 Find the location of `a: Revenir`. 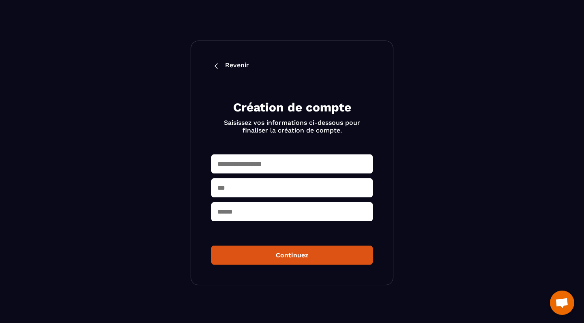

a: Revenir is located at coordinates (292, 66).